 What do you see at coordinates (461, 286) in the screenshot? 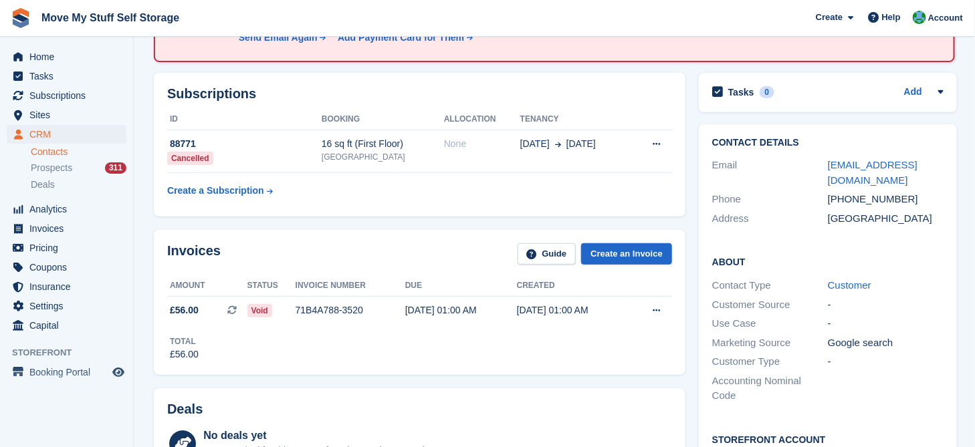
I see `th: Due` at bounding box center [461, 286].